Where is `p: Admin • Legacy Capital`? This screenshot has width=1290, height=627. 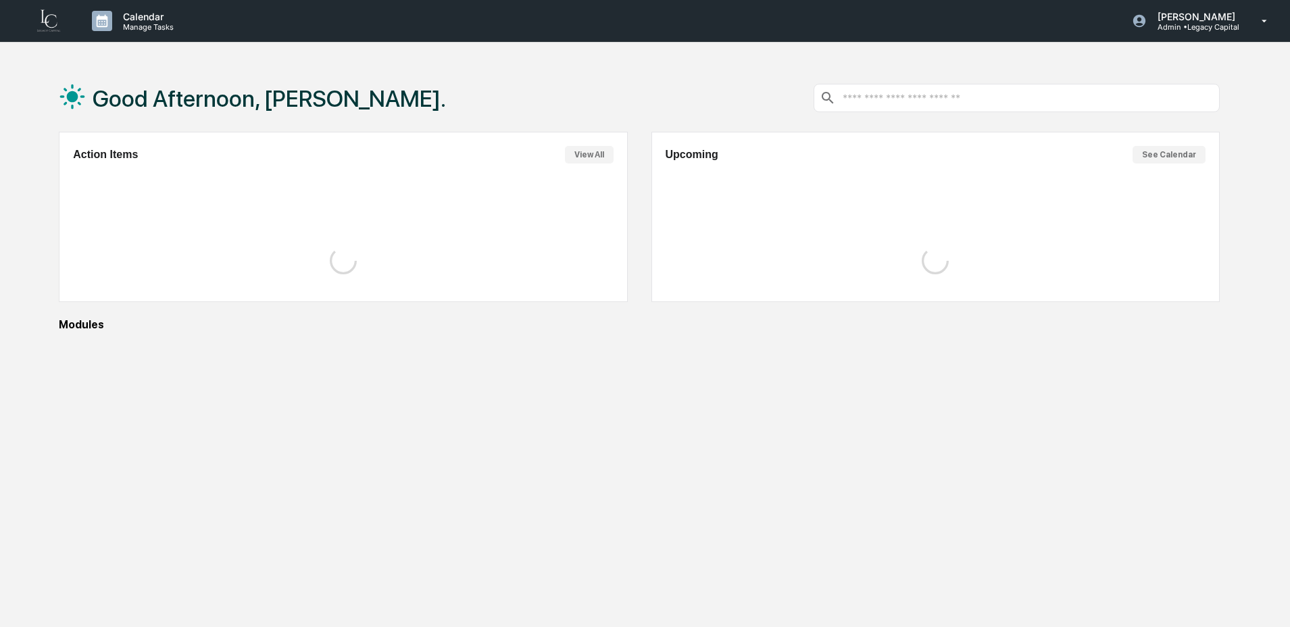 p: Admin • Legacy Capital is located at coordinates (1194, 27).